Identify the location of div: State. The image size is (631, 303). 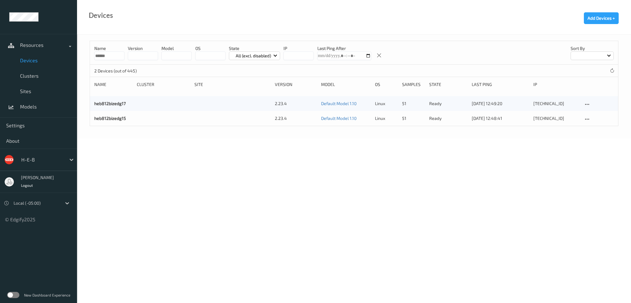
(448, 84).